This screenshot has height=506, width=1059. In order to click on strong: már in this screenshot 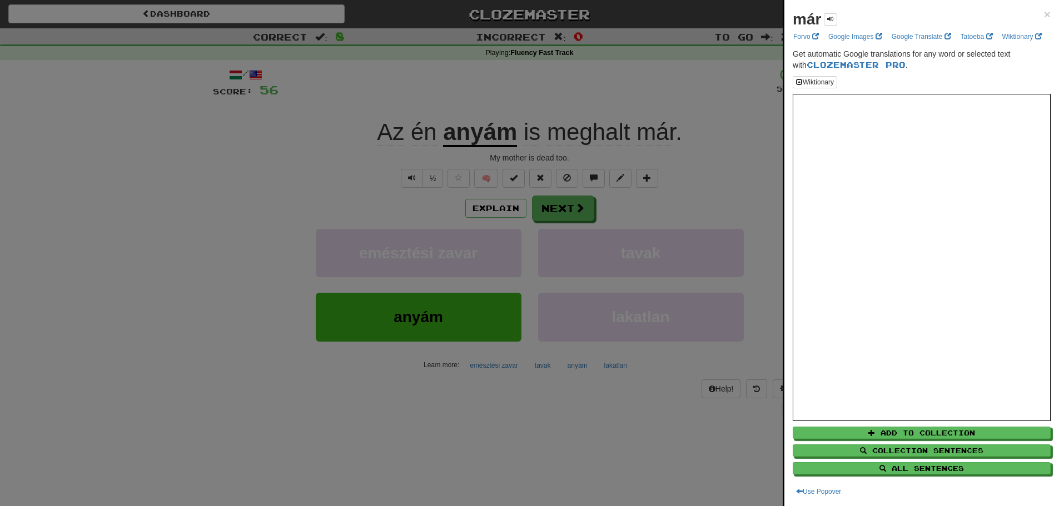, I will do `click(806, 19)`.